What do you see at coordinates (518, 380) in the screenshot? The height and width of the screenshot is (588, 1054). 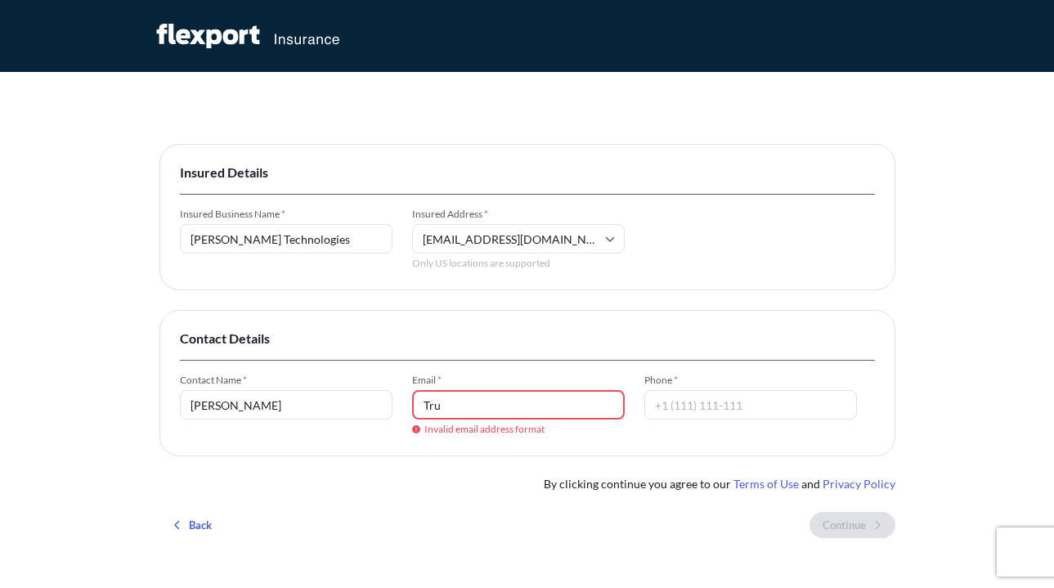 I see `span: Email` at bounding box center [518, 380].